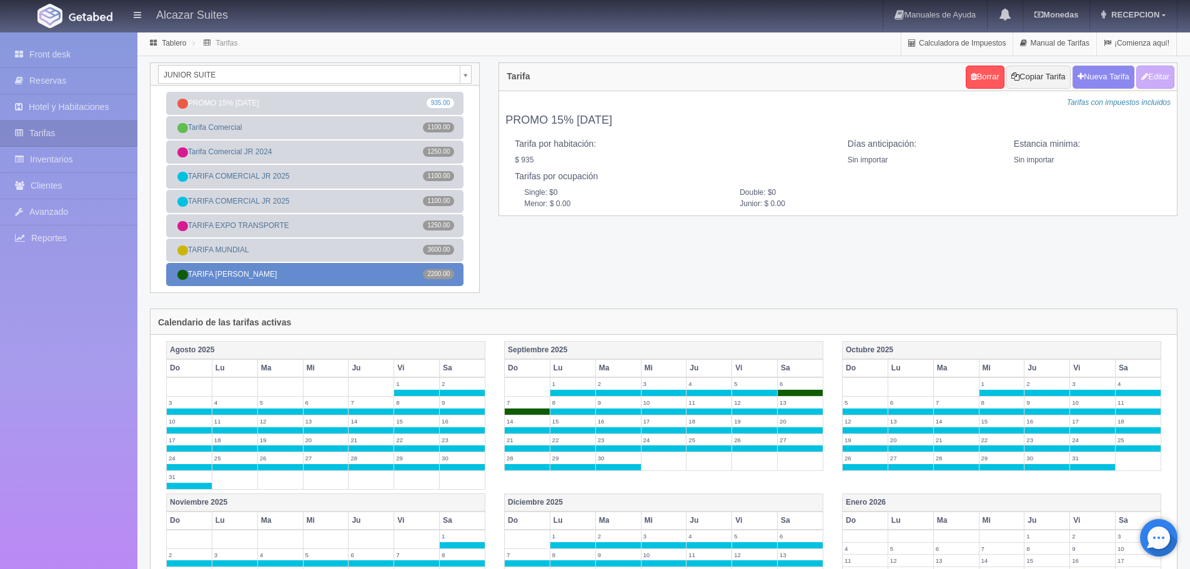  What do you see at coordinates (189, 555) in the screenshot?
I see `label: 2` at bounding box center [189, 555].